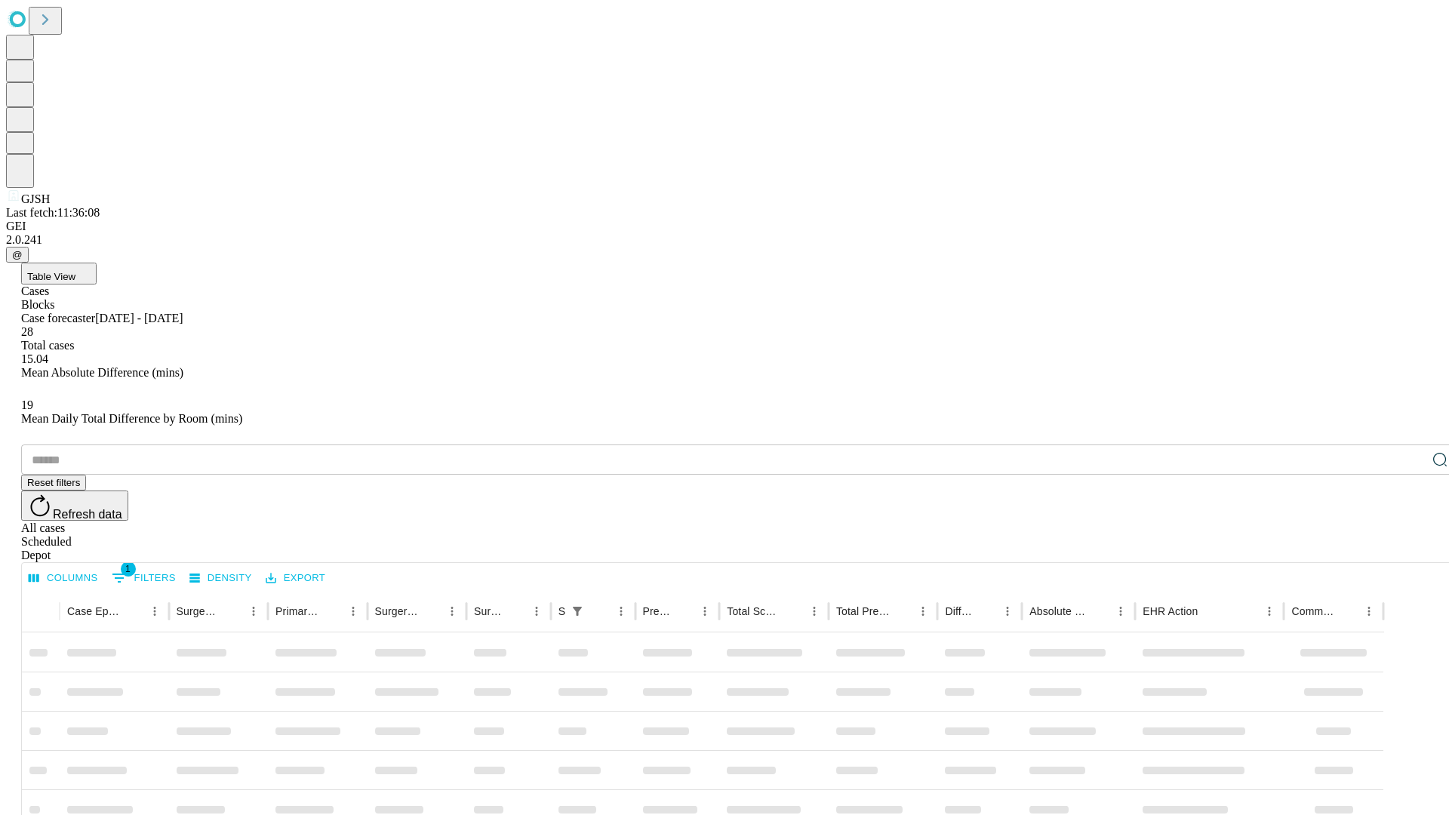 The height and width of the screenshot is (815, 1449). What do you see at coordinates (63, 578) in the screenshot?
I see `button: Select columns` at bounding box center [63, 578].